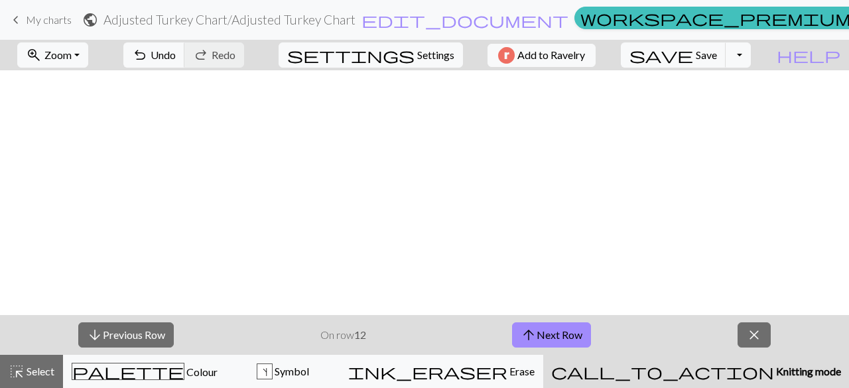 This screenshot has width=849, height=388. What do you see at coordinates (663, 372) in the screenshot?
I see `span: call_to_action` at bounding box center [663, 372].